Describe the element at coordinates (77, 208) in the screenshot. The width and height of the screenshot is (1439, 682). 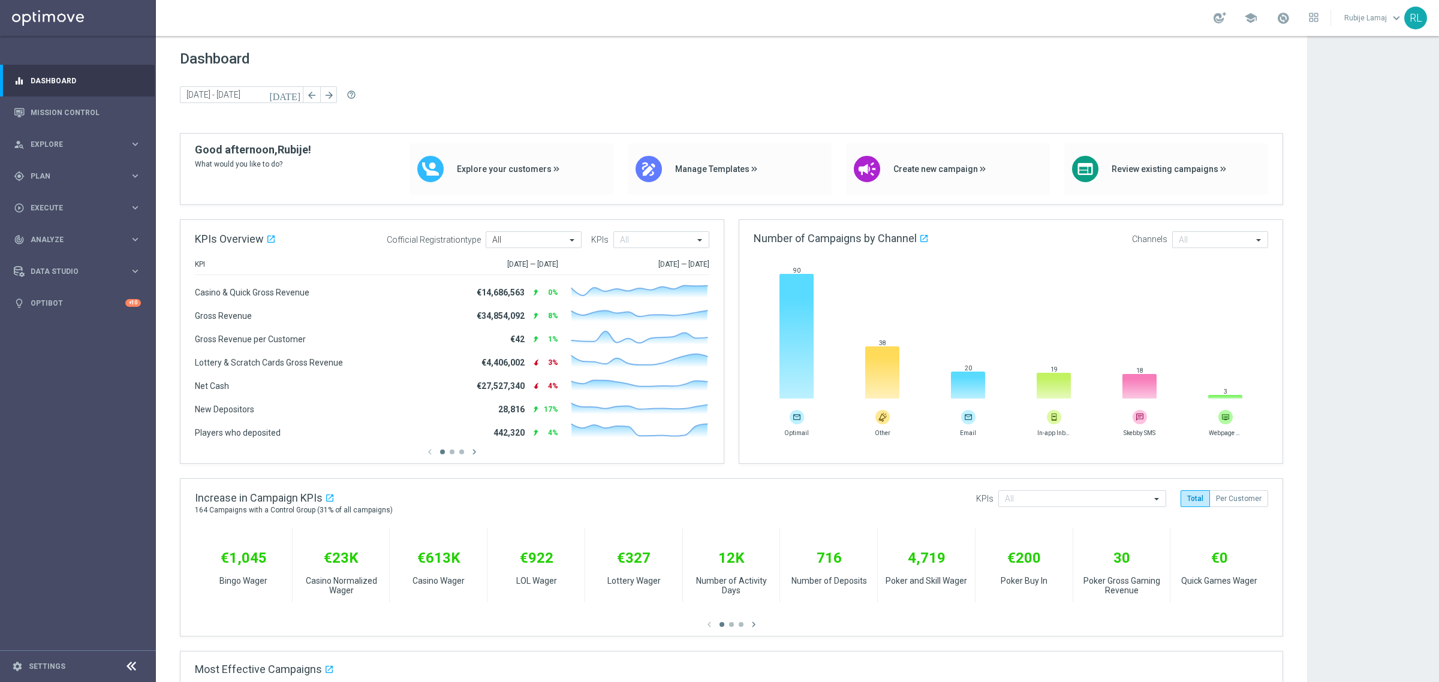
I see `div: play_circle_outline Execute keyboard_arrow_right` at that location.